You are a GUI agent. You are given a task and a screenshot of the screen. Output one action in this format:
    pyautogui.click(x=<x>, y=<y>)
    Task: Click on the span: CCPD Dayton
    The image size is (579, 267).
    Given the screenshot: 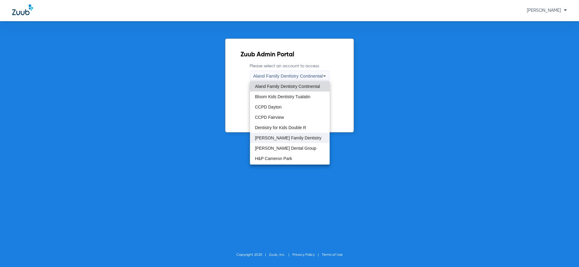 What is the action you would take?
    pyautogui.click(x=268, y=107)
    